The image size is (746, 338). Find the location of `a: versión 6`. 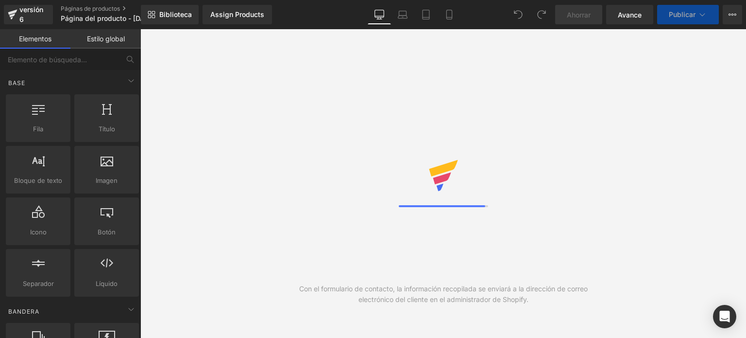

a: versión 6 is located at coordinates (28, 15).